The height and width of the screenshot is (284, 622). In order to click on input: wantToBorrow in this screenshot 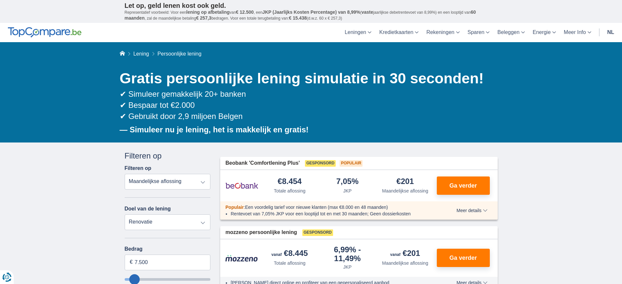, I will do `click(168, 280)`.